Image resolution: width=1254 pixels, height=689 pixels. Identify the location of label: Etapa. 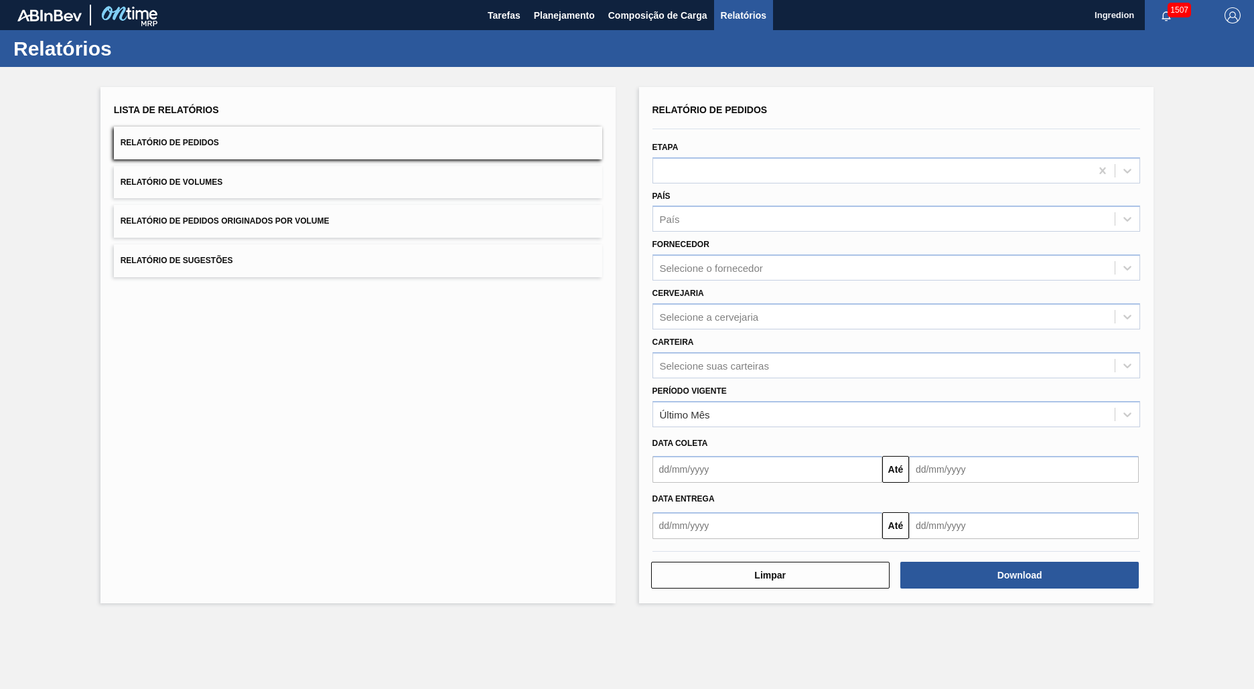
(665, 147).